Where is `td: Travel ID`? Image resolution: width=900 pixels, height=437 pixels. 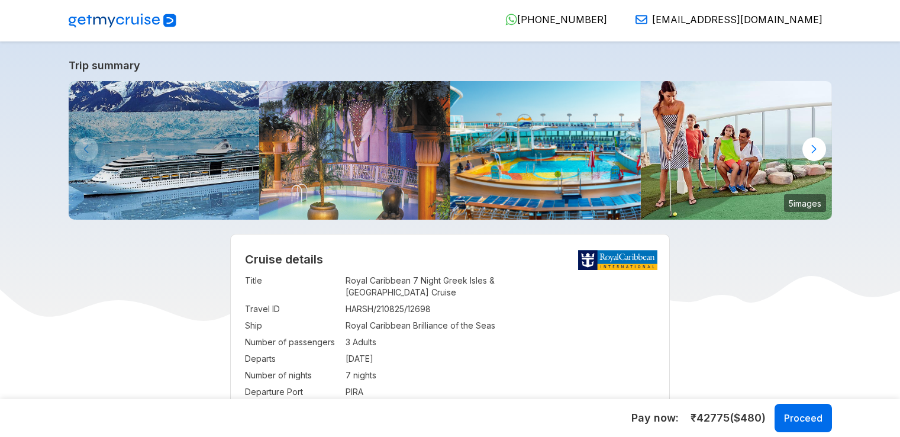
td: Travel ID is located at coordinates (292, 309).